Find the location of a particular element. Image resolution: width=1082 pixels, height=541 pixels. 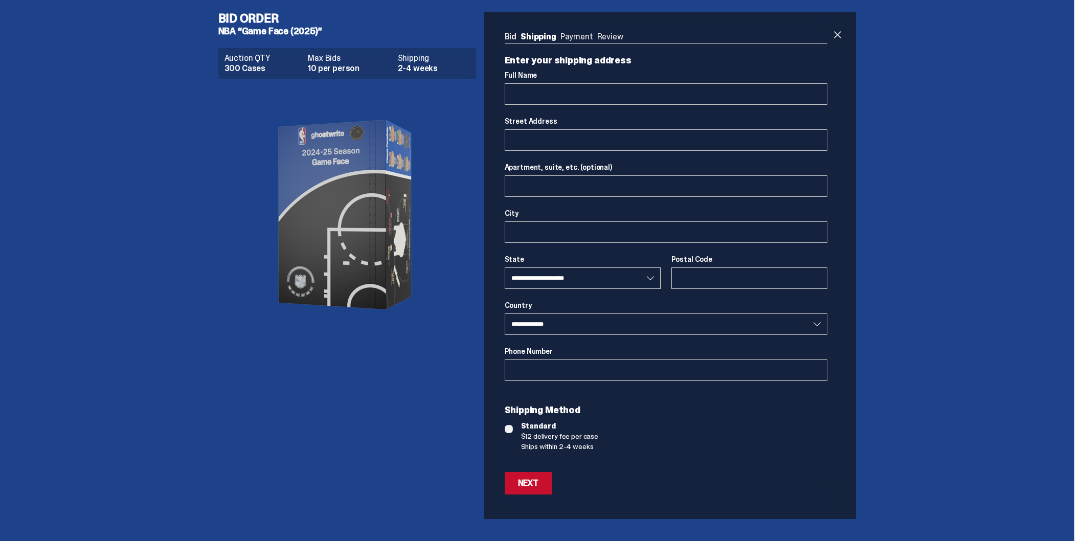

a: Bid is located at coordinates (511, 36).